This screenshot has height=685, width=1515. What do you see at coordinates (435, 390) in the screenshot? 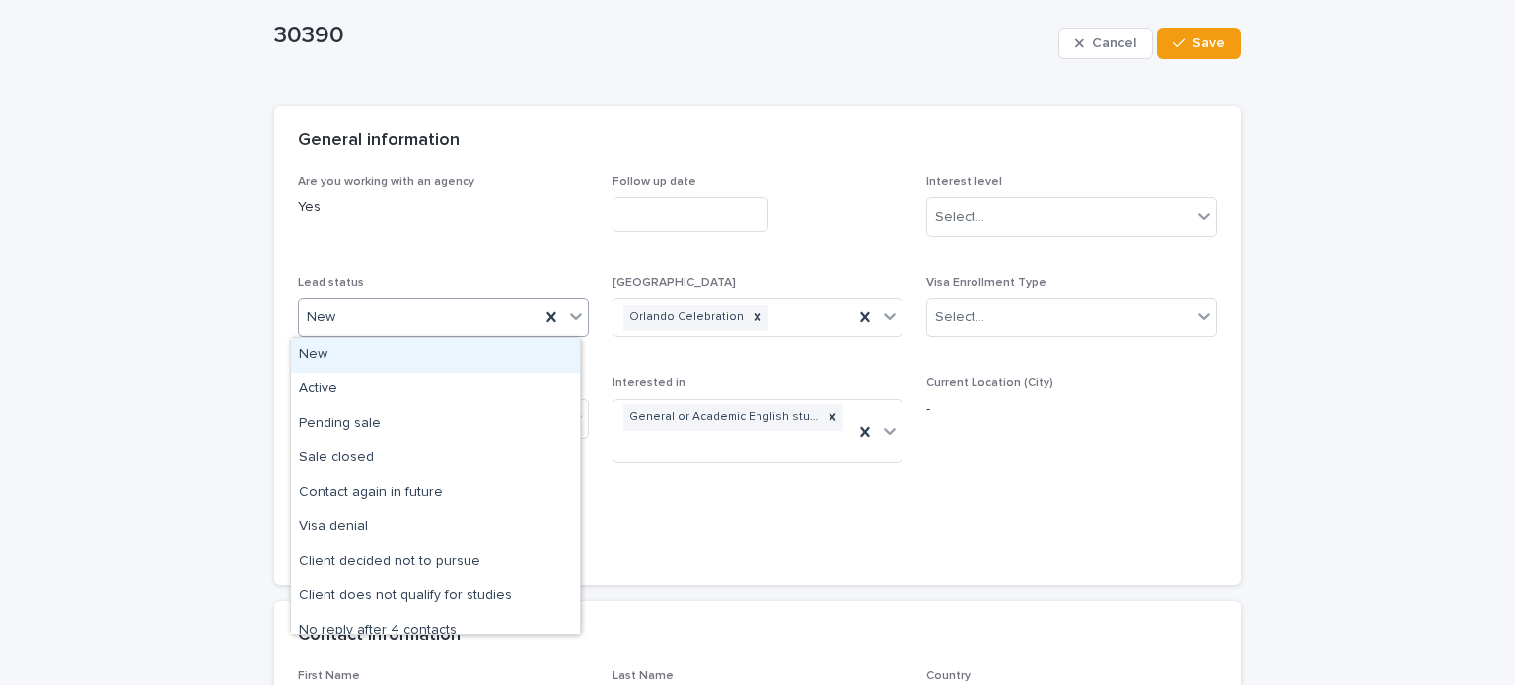
I see `div: Active` at bounding box center [435, 390].